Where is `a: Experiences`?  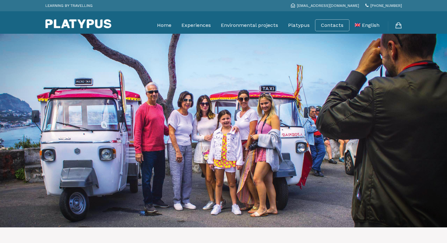
a: Experiences is located at coordinates (196, 25).